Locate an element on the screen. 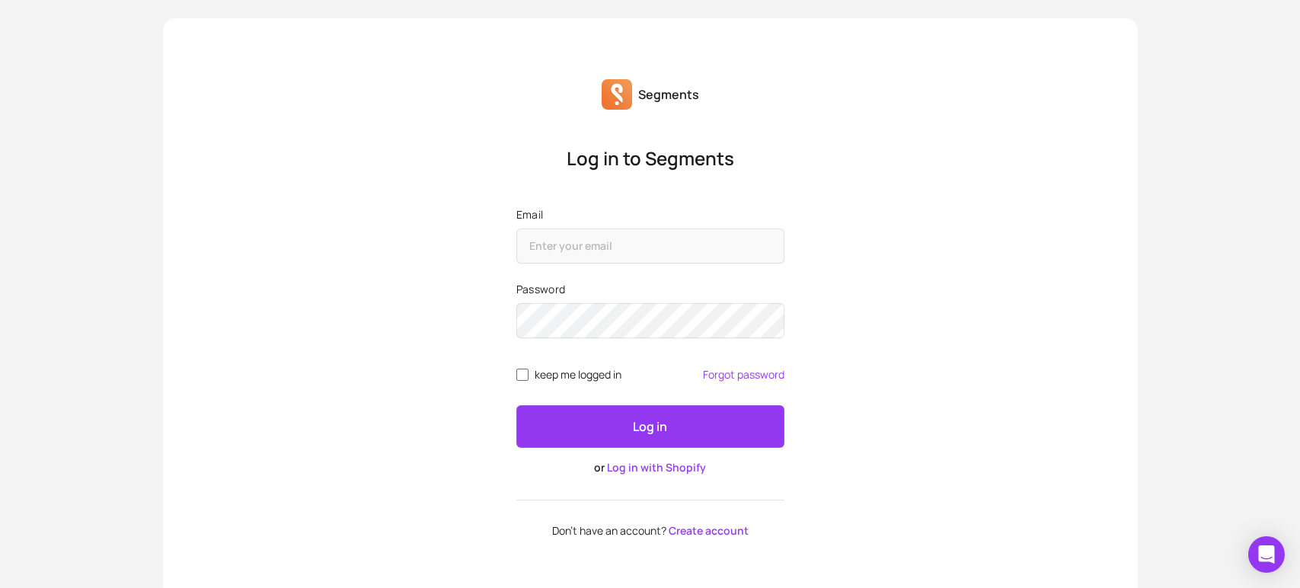 The height and width of the screenshot is (588, 1300). p: or is located at coordinates (651, 468).